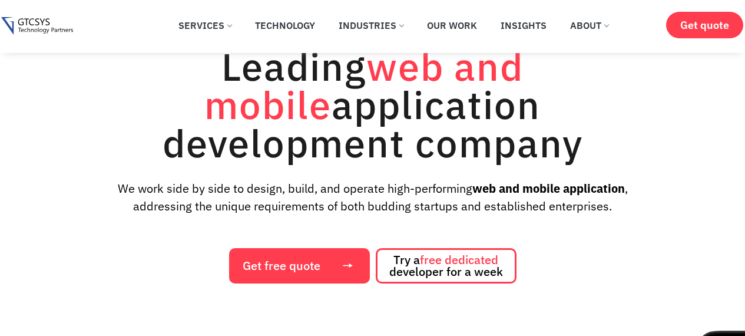  Describe the element at coordinates (372, 197) in the screenshot. I see `p: We work side by side to design, build, and operate high-performing , addressing the unique requir...` at that location.